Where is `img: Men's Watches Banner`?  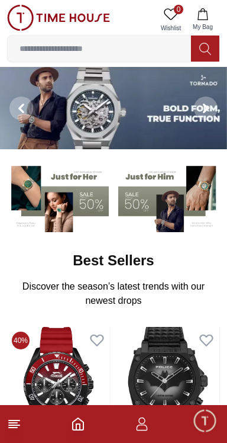 img: Men's Watches Banner is located at coordinates (169, 197).